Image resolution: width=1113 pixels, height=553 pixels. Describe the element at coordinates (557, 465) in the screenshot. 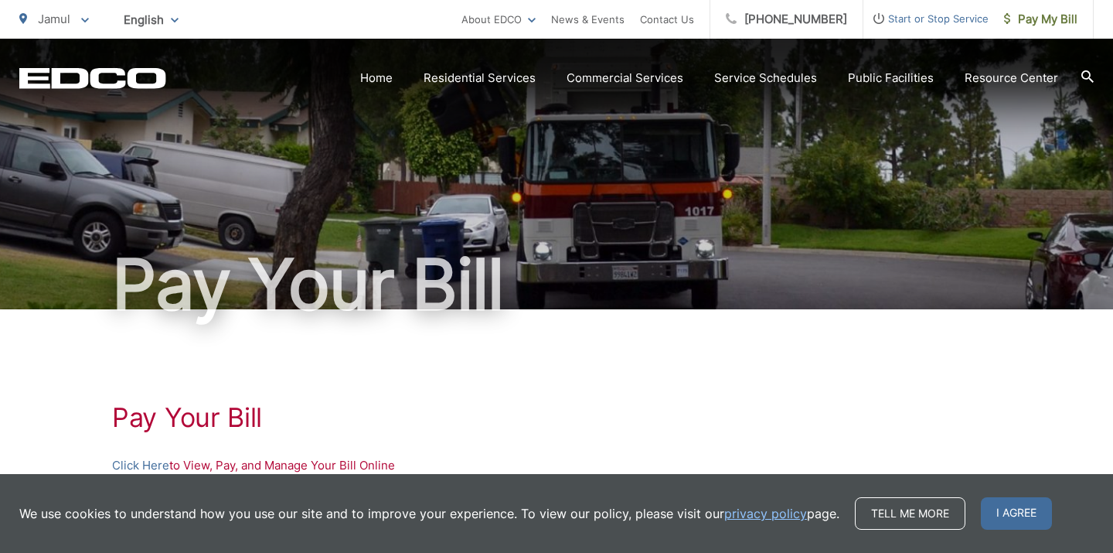

I see `p: to View, Pay, and Manage Your Bill Online` at that location.